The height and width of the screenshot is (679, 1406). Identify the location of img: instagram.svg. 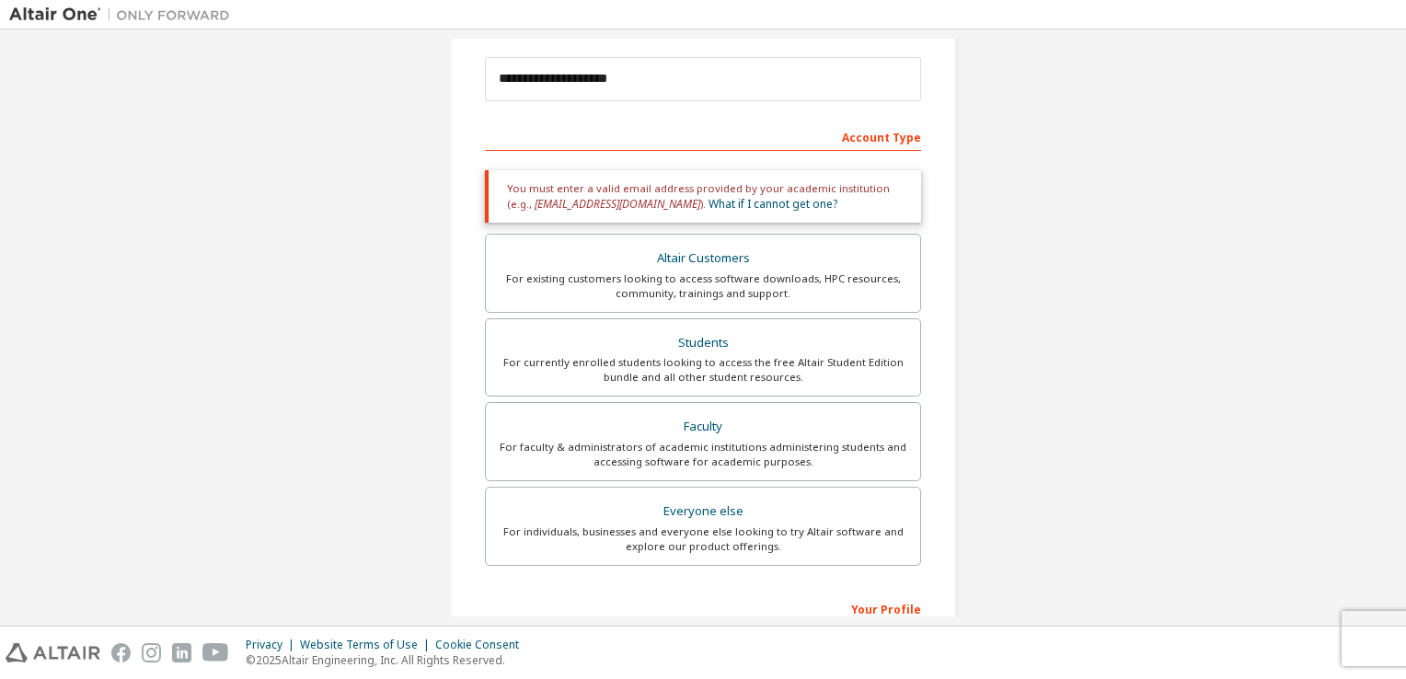
(151, 652).